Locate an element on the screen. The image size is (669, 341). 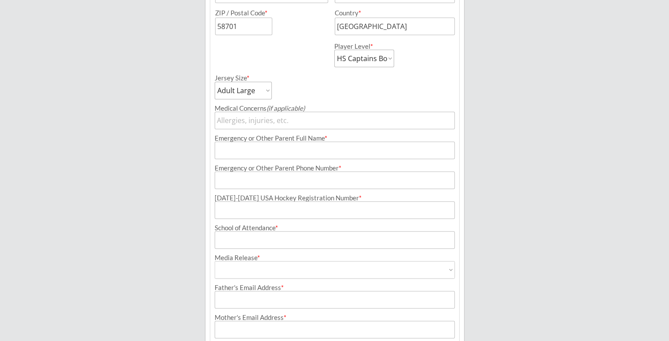
div: Father's Email Address is located at coordinates (335, 288).